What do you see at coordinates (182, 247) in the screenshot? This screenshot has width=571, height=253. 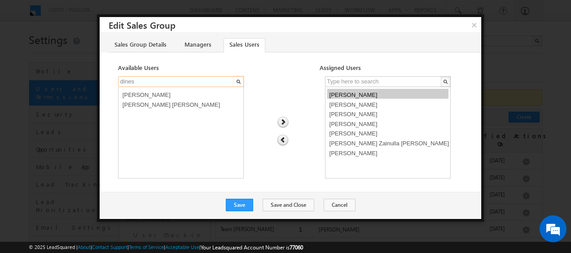 I see `a: Acceptable Use` at bounding box center [182, 247].